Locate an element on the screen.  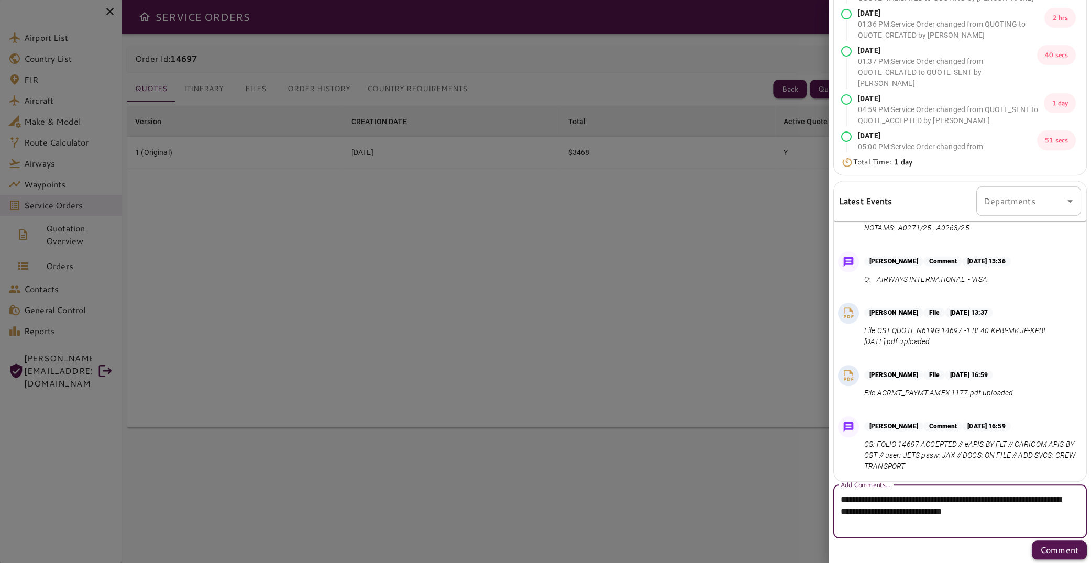
p: File AGRMT_PAYMT AMEX 1177.pdf uploaded is located at coordinates (939, 393).